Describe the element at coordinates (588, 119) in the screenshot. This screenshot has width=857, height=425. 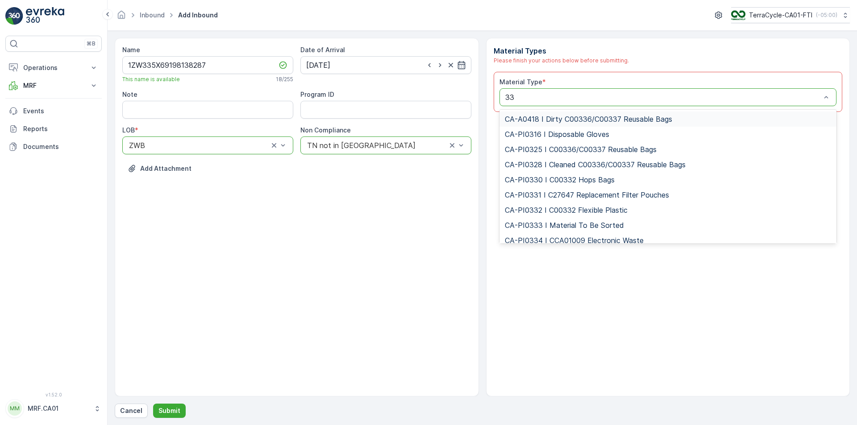
I see `span: CA-A0418 I Dirty C00336/C00337 Reusable Bags` at that location.